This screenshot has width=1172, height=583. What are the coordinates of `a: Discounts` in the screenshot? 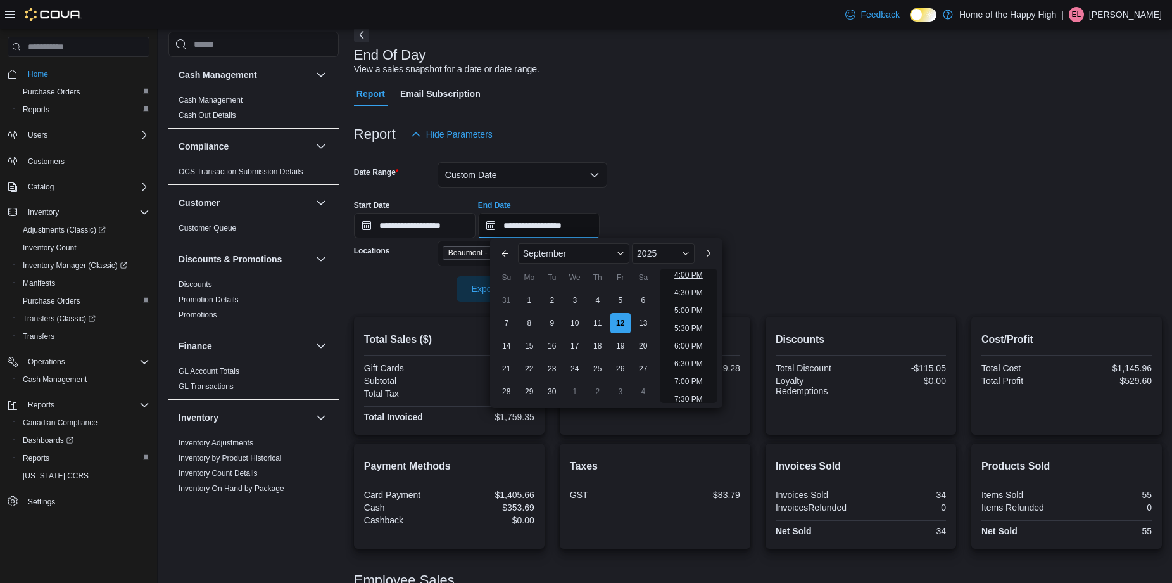 It's located at (195, 284).